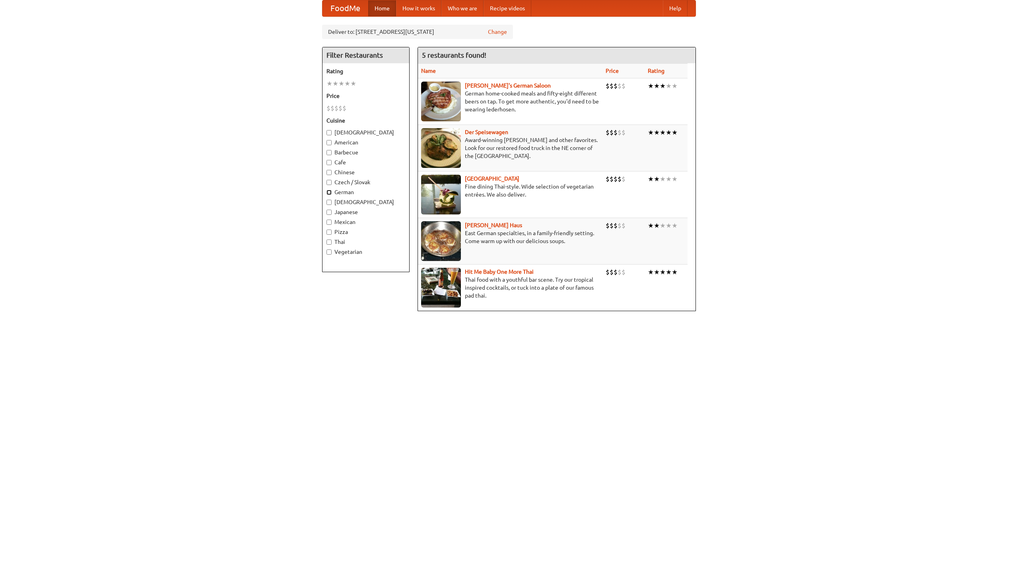 The width and height of the screenshot is (1018, 563). I want to click on input: Mexican, so click(329, 222).